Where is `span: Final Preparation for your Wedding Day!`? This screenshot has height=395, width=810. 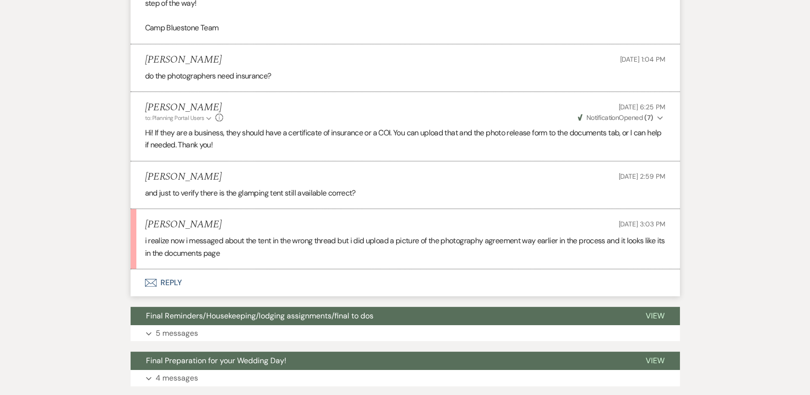
span: Final Preparation for your Wedding Day! is located at coordinates (216, 360).